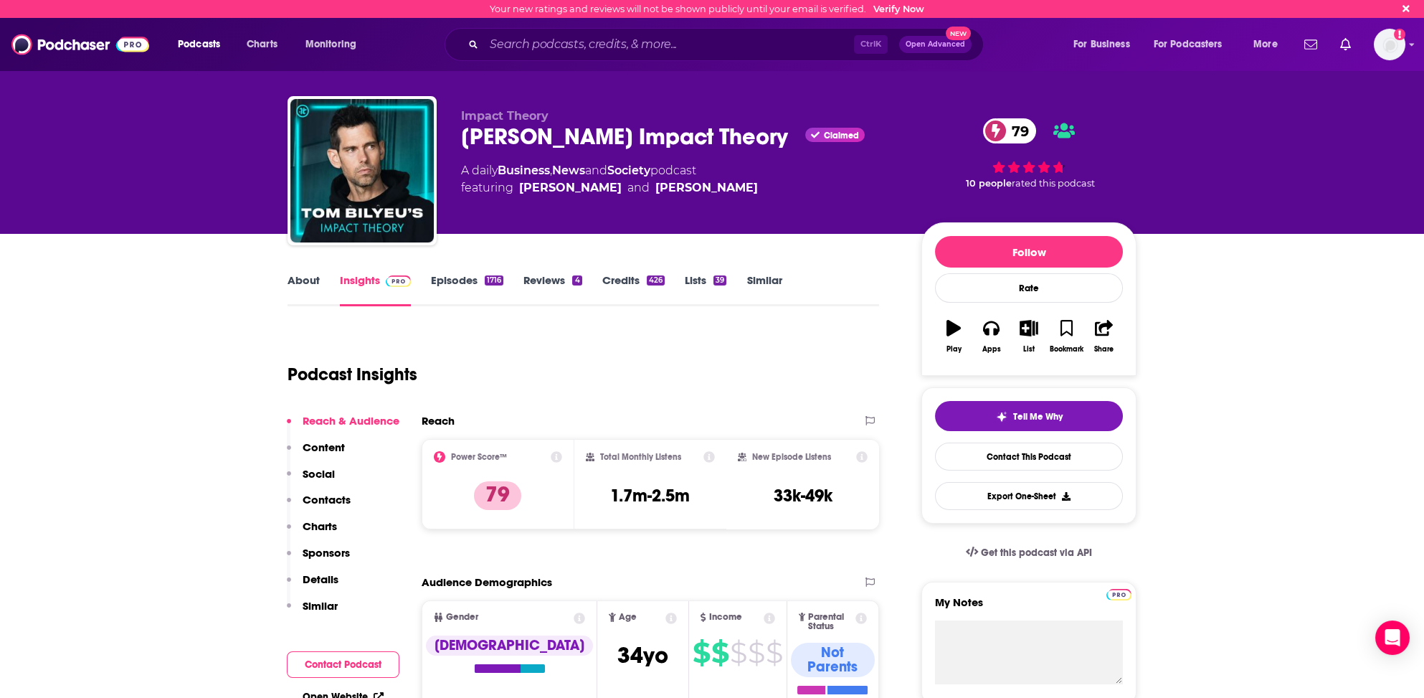 This screenshot has height=698, width=1424. Describe the element at coordinates (479, 457) in the screenshot. I see `h2: Power Score™` at that location.